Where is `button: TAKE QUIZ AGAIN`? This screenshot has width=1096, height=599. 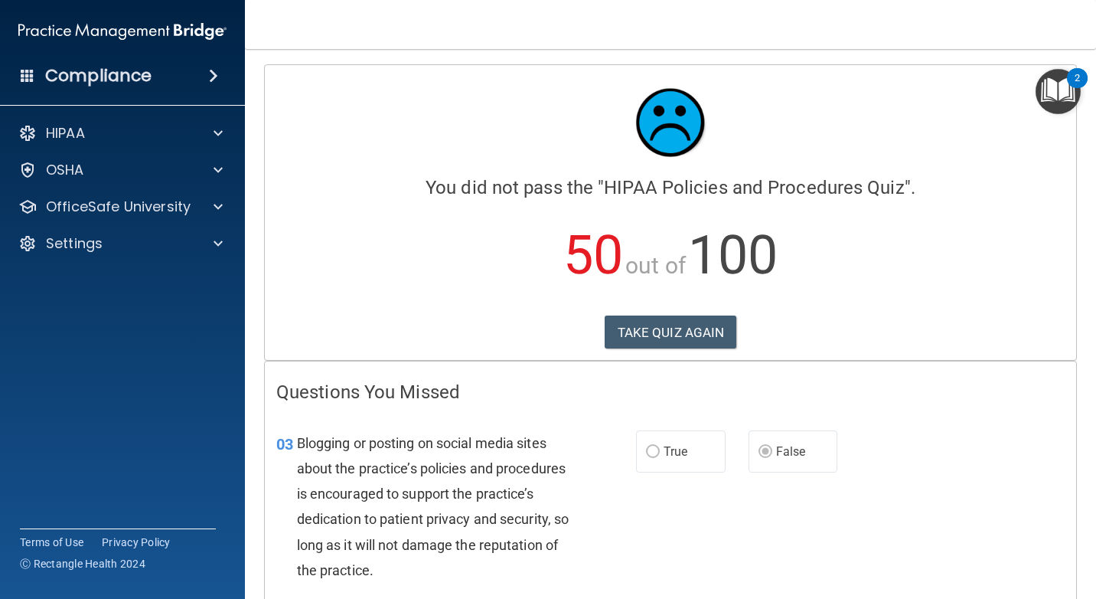
button: TAKE QUIZ AGAIN is located at coordinates (670, 332).